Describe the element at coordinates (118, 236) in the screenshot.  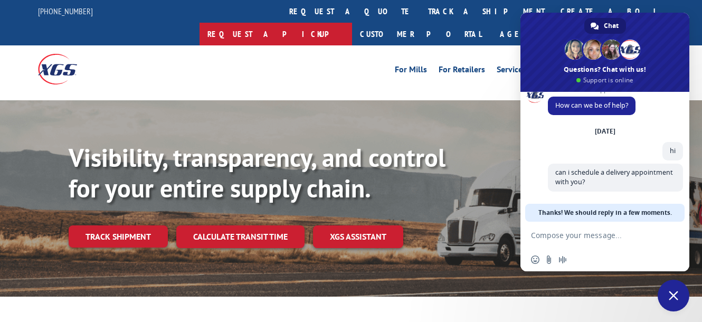
I see `a: Track shipment` at that location.